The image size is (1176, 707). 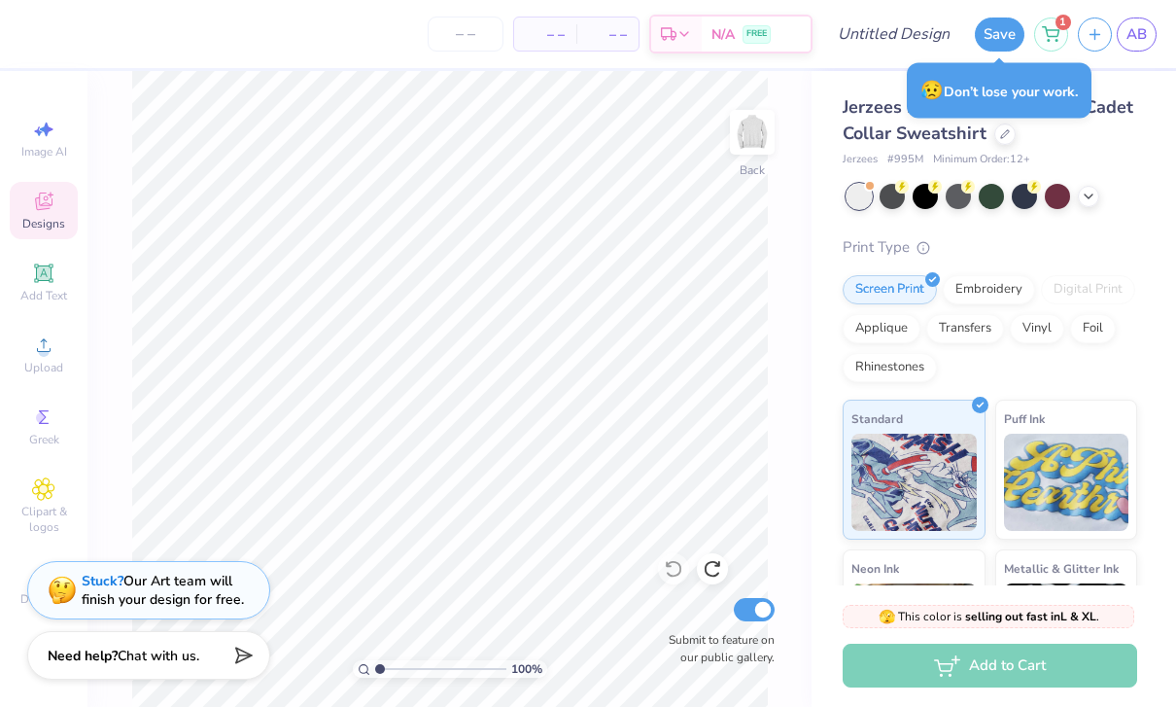 I want to click on span: Standard, so click(x=877, y=418).